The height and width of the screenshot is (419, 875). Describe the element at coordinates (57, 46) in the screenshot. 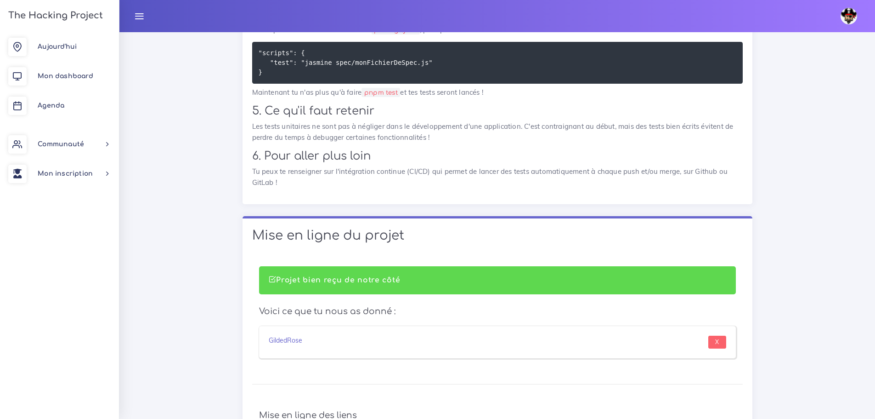

I see `span: Aujourd'hui` at that location.